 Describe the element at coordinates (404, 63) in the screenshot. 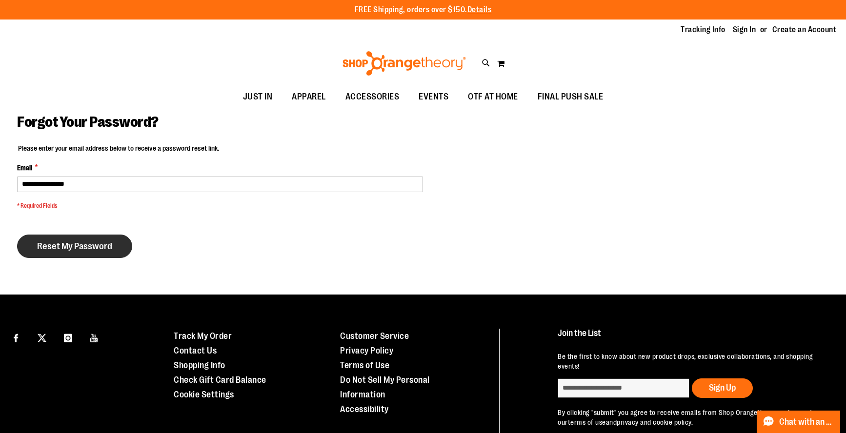

I see `img: Shop Orangetheory` at that location.